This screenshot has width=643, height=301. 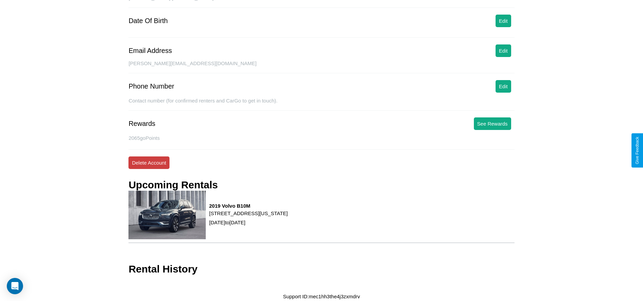 What do you see at coordinates (493, 123) in the screenshot?
I see `button: See Rewards` at bounding box center [493, 123].